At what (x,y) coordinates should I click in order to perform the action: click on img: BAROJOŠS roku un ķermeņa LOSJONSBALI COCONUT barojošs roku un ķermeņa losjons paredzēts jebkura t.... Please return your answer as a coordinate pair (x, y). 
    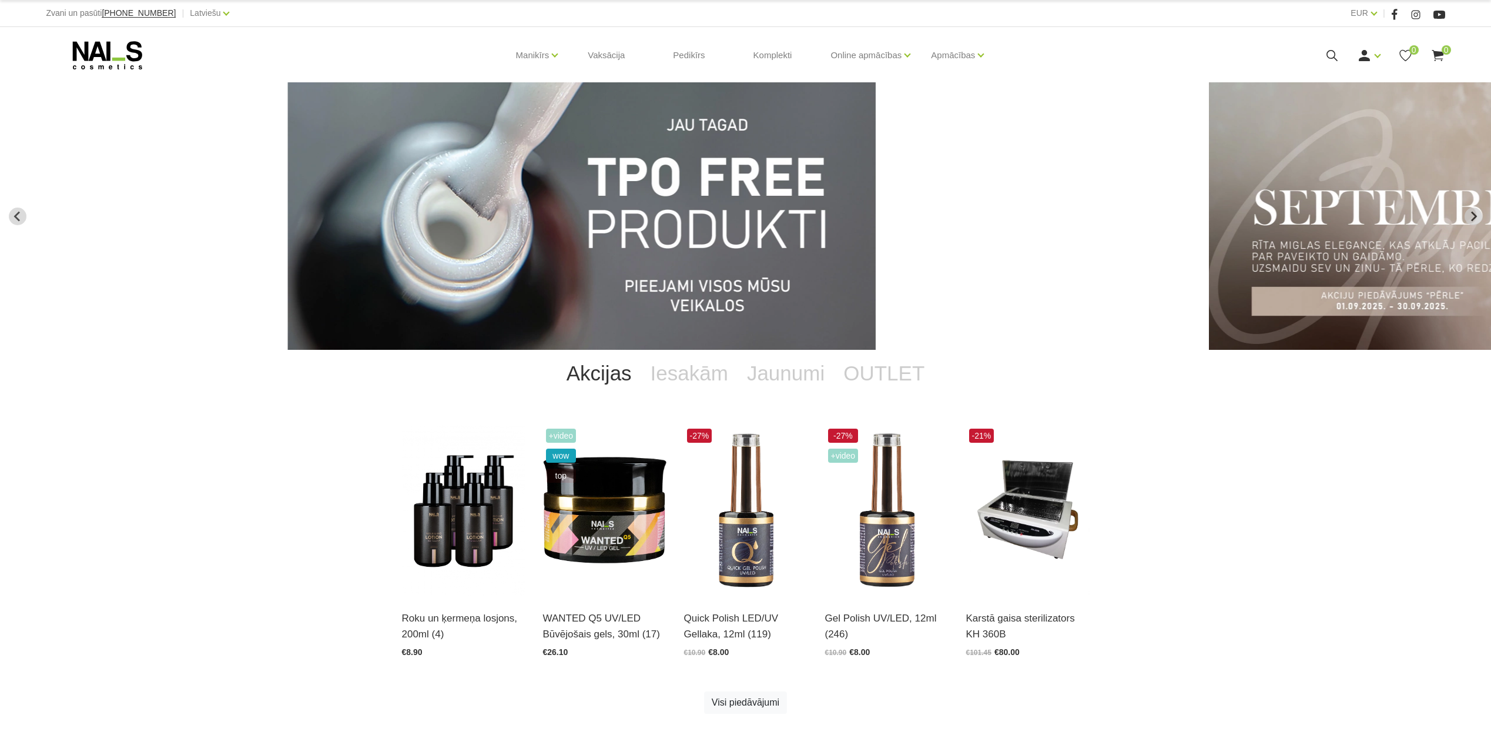
    Looking at the image, I should click on (464, 510).